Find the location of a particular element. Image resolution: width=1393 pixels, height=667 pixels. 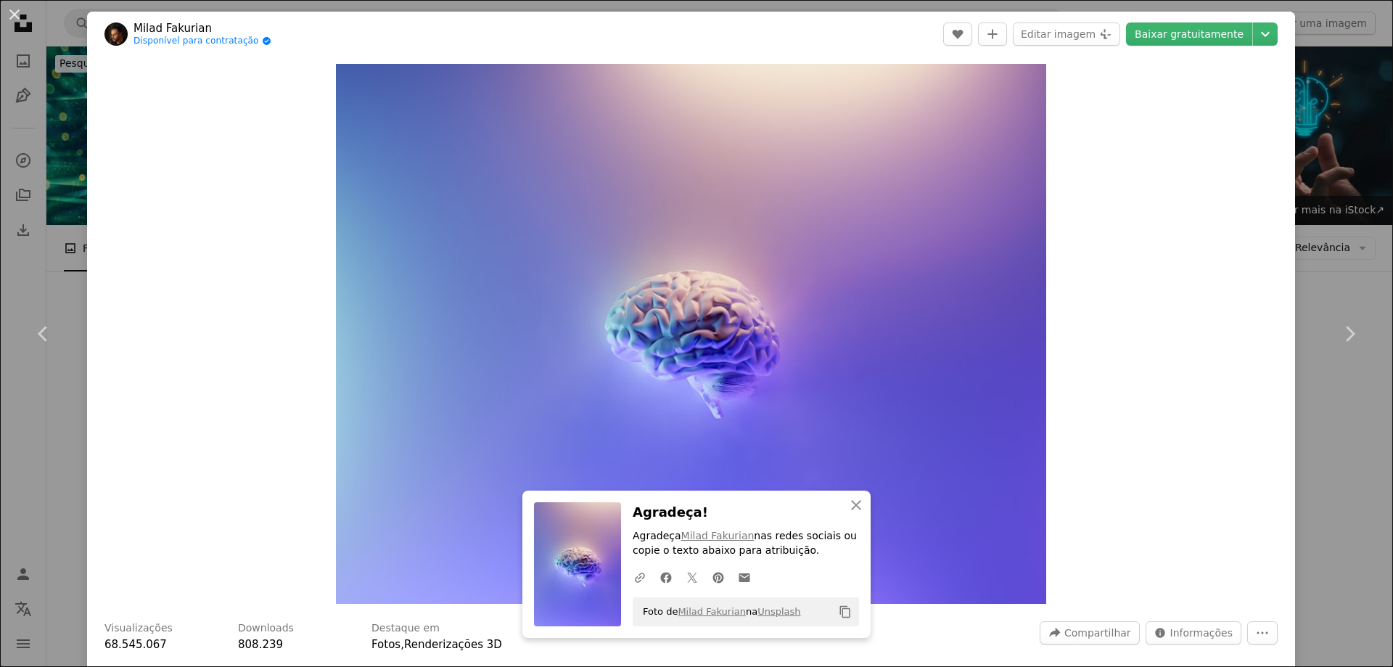

h3: Destaque em is located at coordinates (406, 628).